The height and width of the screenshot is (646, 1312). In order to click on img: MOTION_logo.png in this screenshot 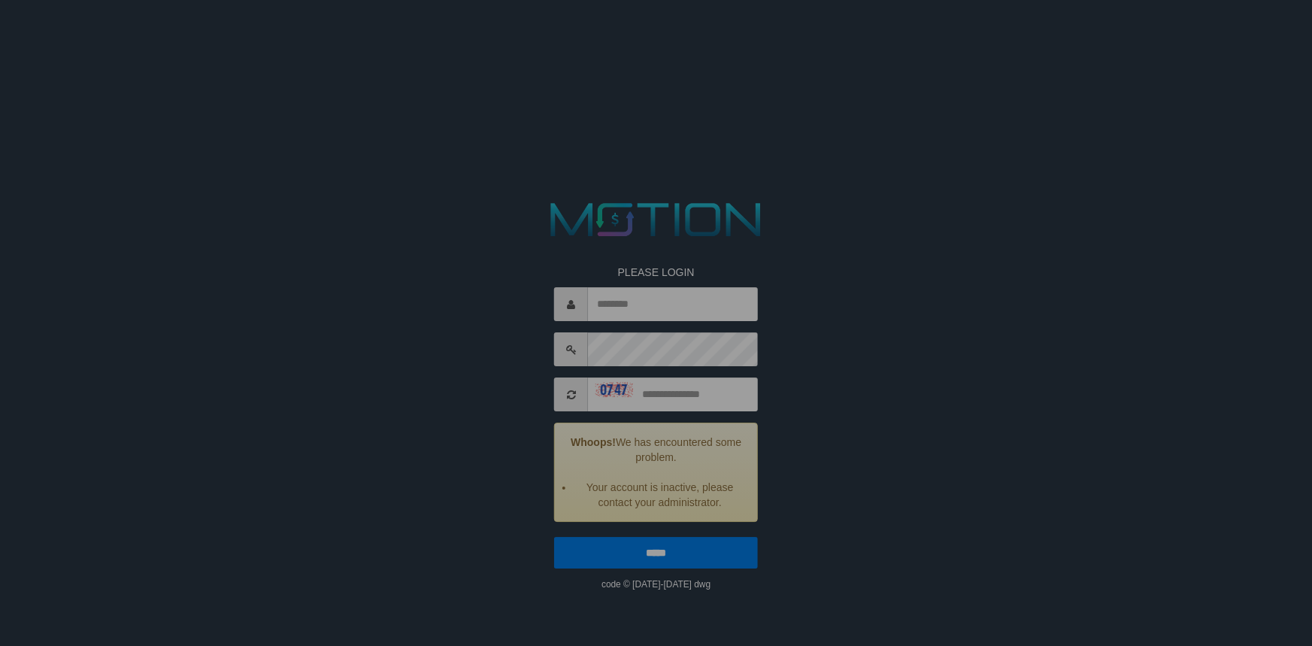, I will do `click(656, 220)`.